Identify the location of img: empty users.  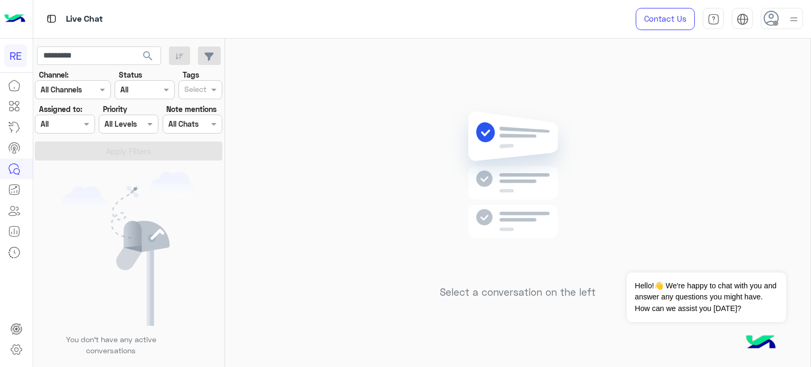
(129, 249).